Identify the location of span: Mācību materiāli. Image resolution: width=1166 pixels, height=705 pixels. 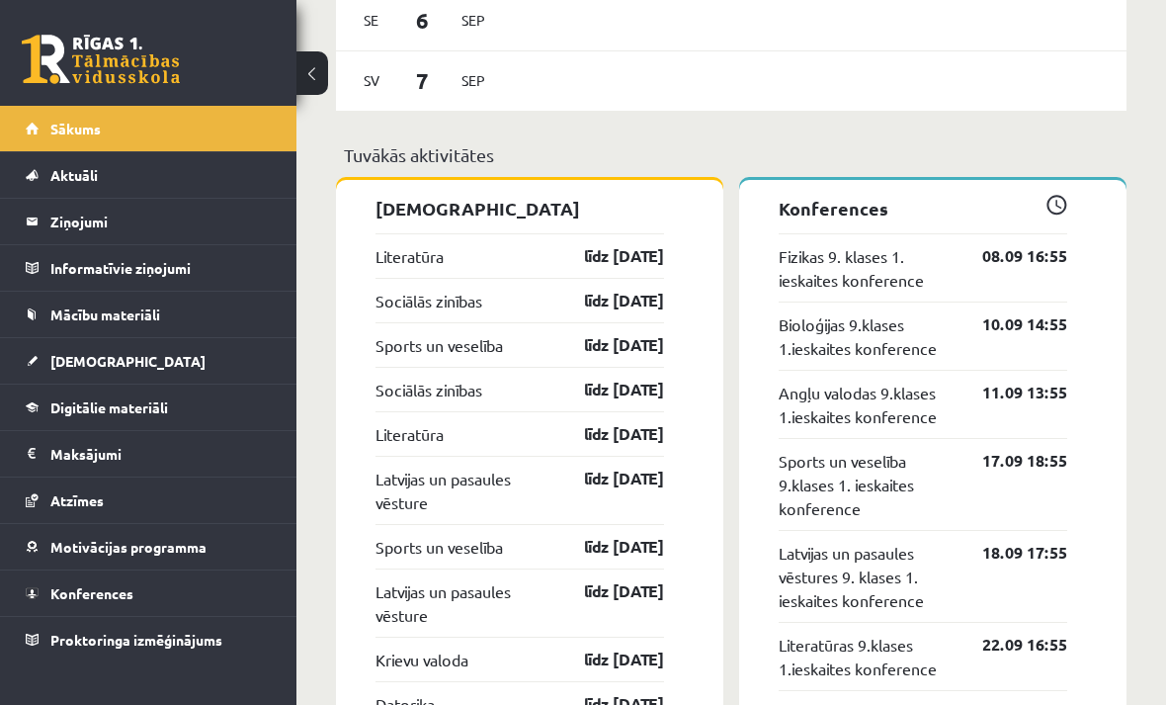
(105, 314).